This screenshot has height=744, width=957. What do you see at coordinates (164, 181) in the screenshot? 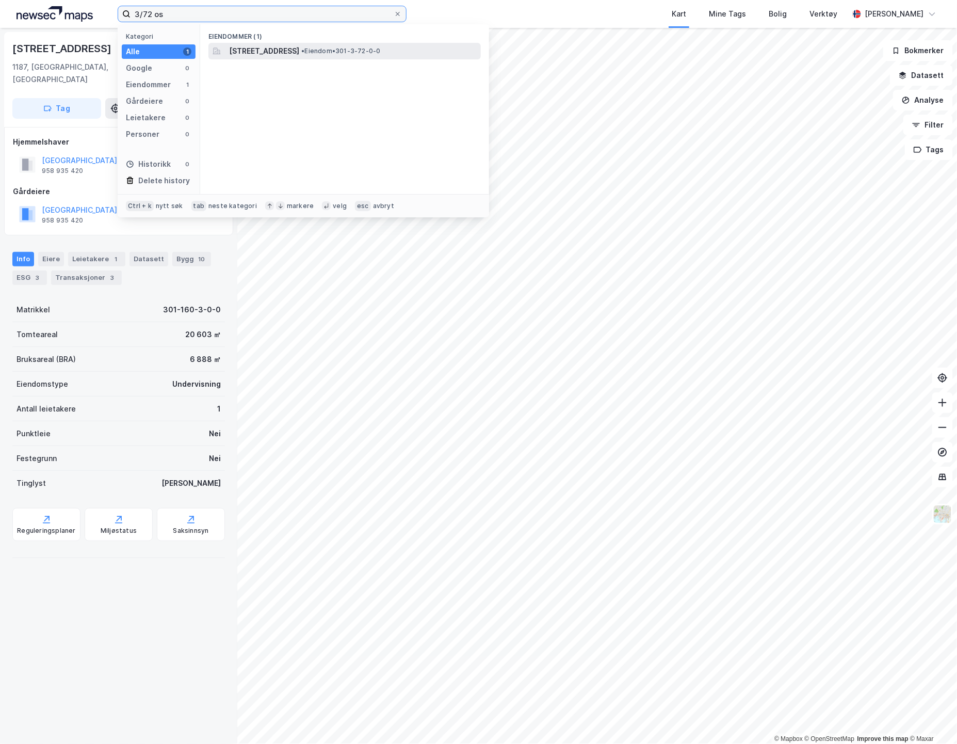
I see `div: Delete history` at bounding box center [164, 181].